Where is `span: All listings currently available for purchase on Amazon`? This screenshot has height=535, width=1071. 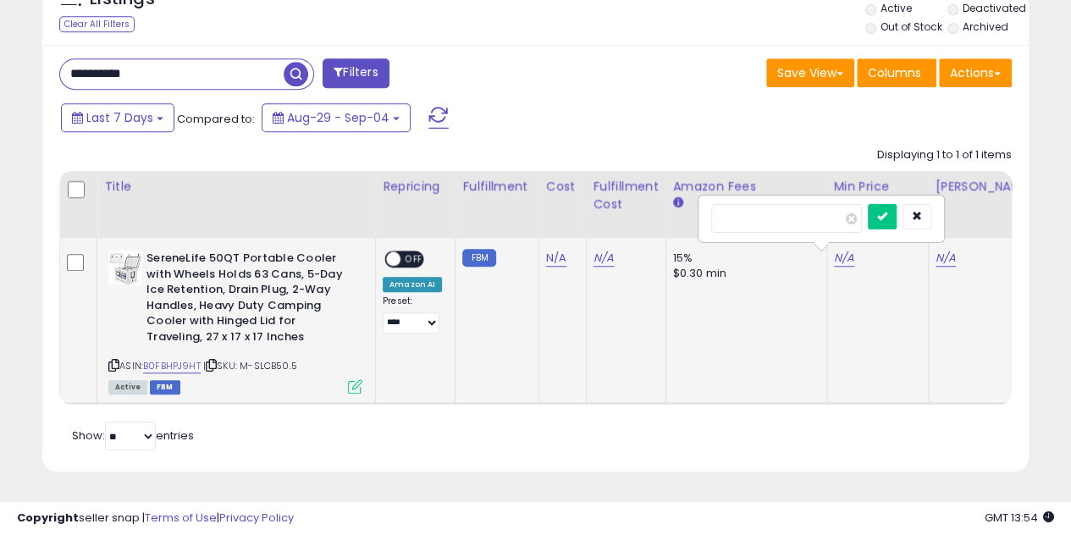 span: All listings currently available for purchase on Amazon is located at coordinates (128, 387).